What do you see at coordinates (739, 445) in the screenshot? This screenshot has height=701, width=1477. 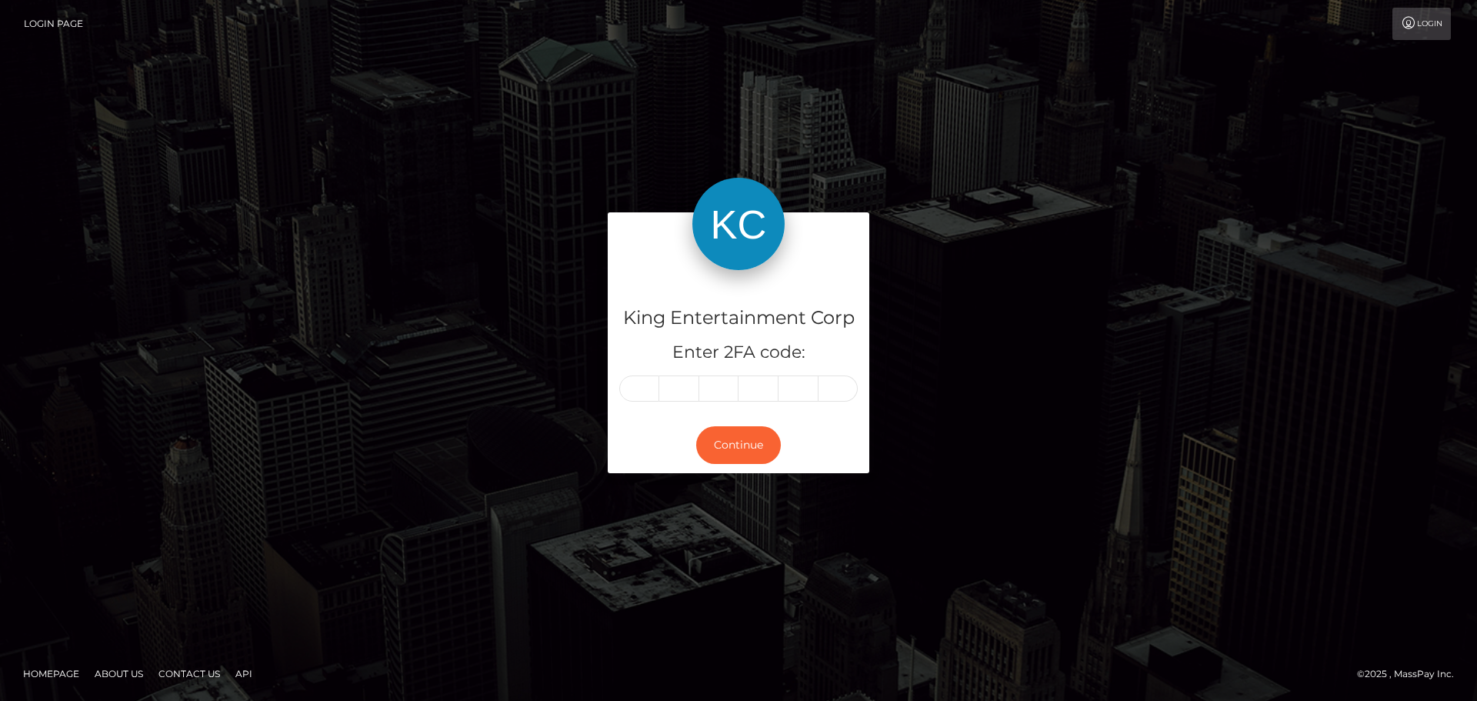 I see `button: Continue` at bounding box center [739, 445].